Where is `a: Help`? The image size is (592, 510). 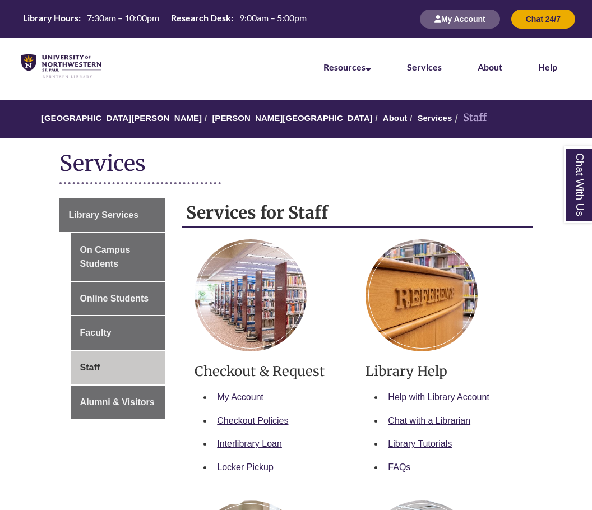 a: Help is located at coordinates (548, 67).